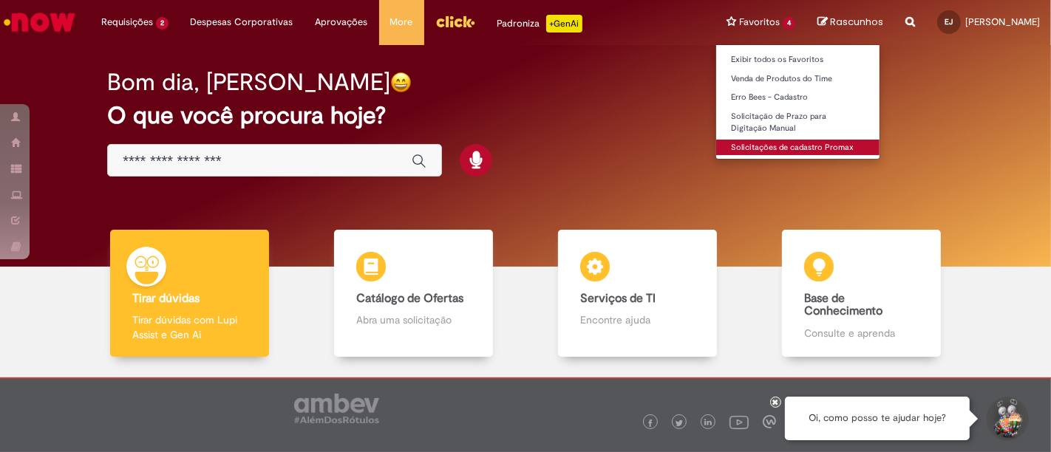 Image resolution: width=1051 pixels, height=452 pixels. Describe the element at coordinates (759, 22) in the screenshot. I see `span: Favoritos` at that location.